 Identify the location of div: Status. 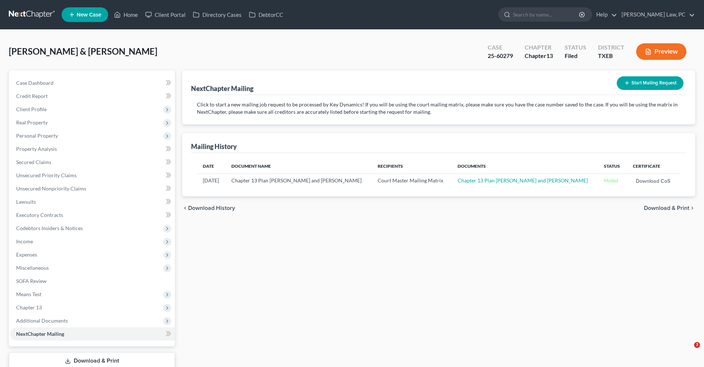
(575, 47).